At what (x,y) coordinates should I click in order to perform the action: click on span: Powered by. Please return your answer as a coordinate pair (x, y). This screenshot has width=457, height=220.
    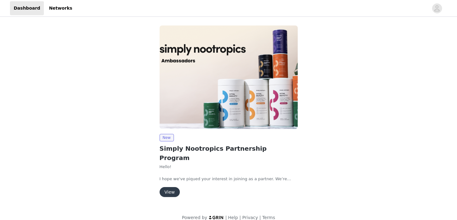
    Looking at the image, I should click on (194, 218).